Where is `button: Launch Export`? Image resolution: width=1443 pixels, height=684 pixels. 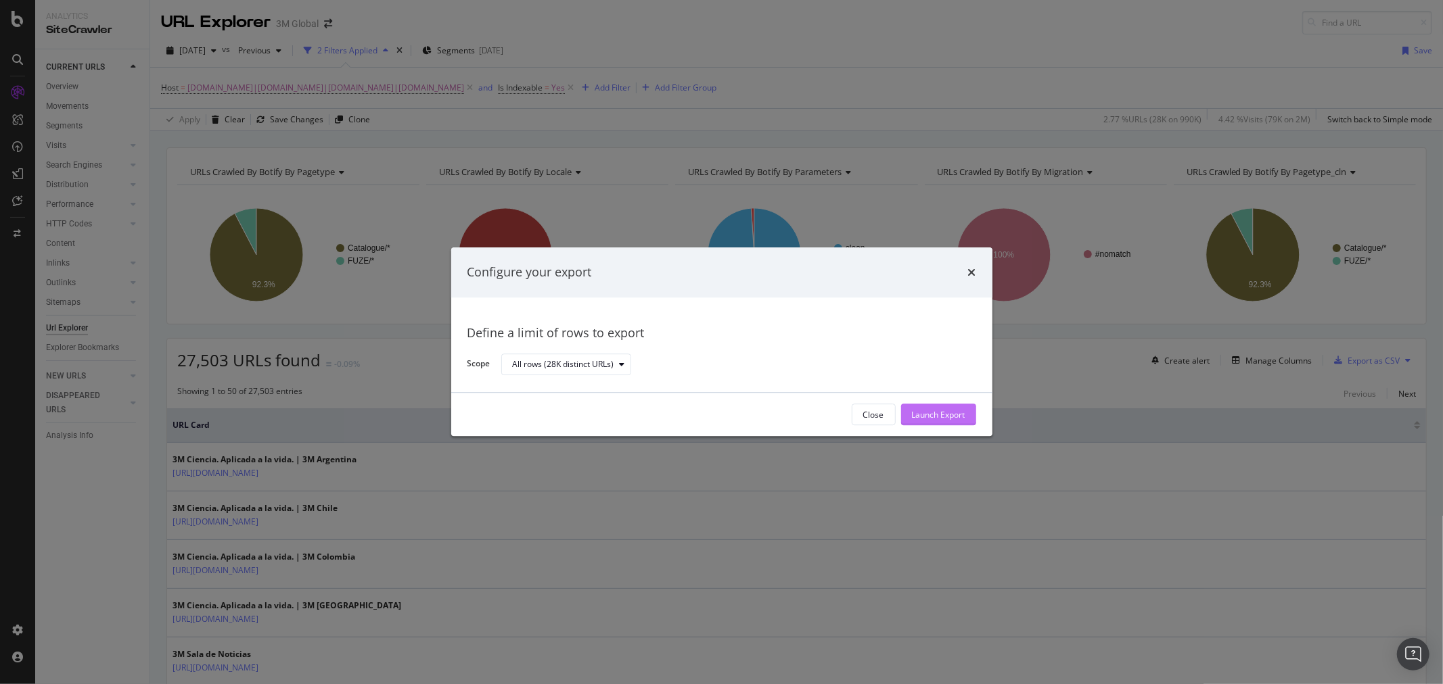
button: Launch Export is located at coordinates (938, 415).